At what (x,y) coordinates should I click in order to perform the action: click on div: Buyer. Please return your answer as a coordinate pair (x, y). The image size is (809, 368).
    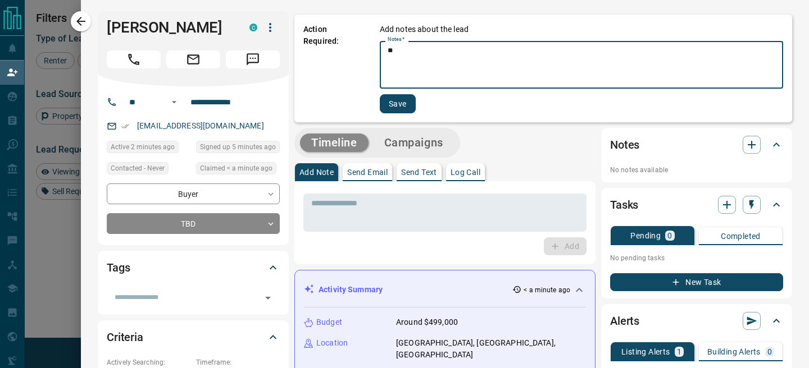
    Looking at the image, I should click on (193, 194).